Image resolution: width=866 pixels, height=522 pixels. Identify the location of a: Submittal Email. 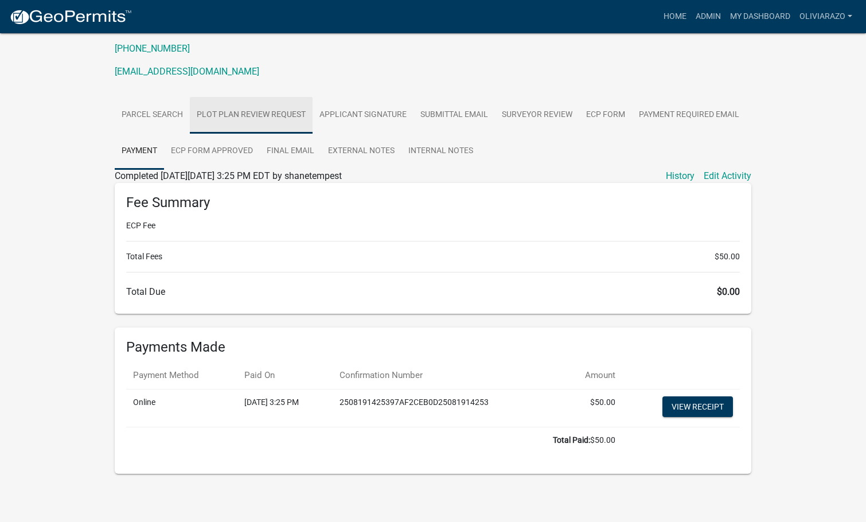
(454, 115).